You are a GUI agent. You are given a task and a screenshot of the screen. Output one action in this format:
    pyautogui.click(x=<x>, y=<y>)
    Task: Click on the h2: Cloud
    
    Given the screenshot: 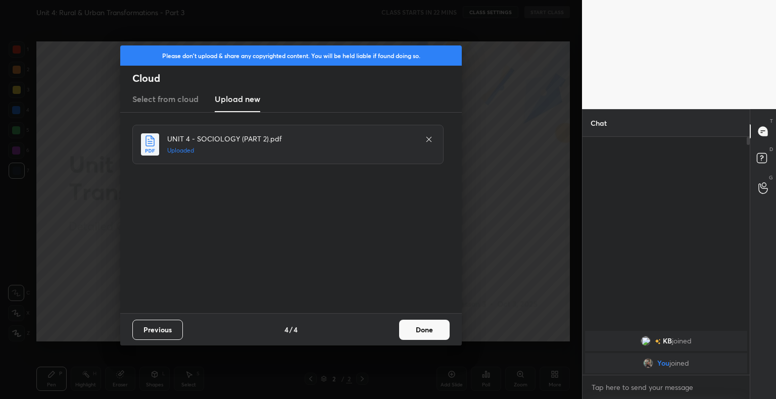 What is the action you would take?
    pyautogui.click(x=297, y=78)
    